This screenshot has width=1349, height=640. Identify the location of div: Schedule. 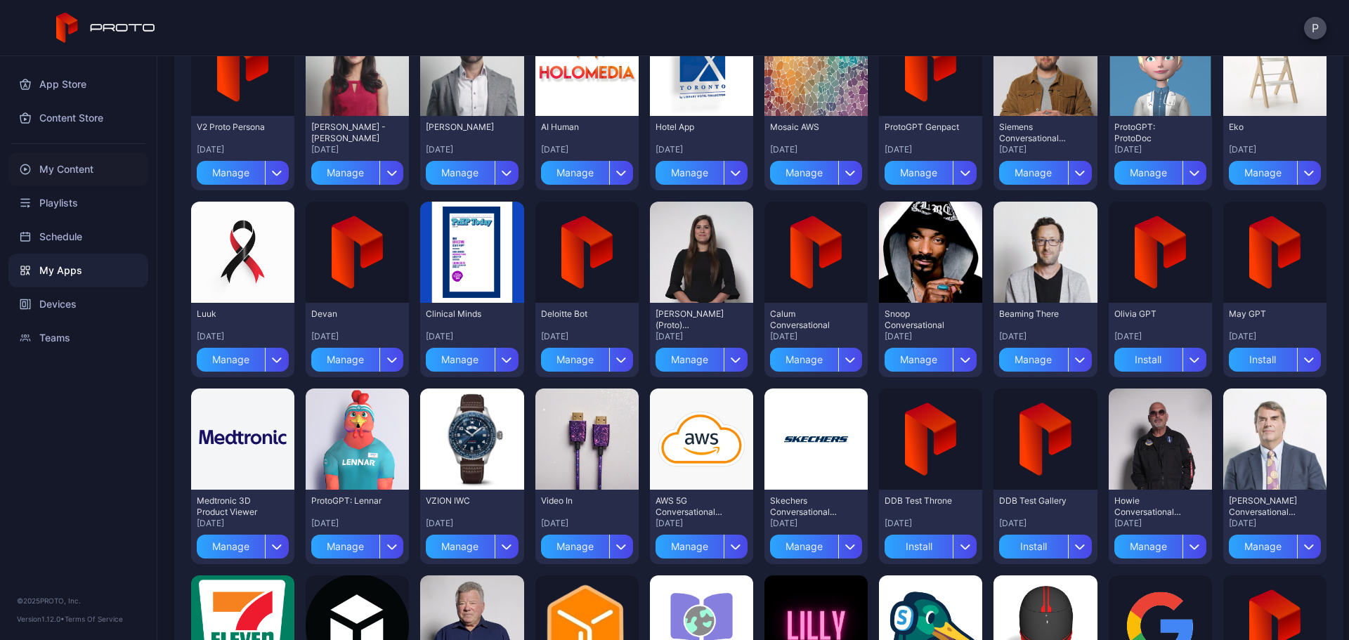
(78, 237).